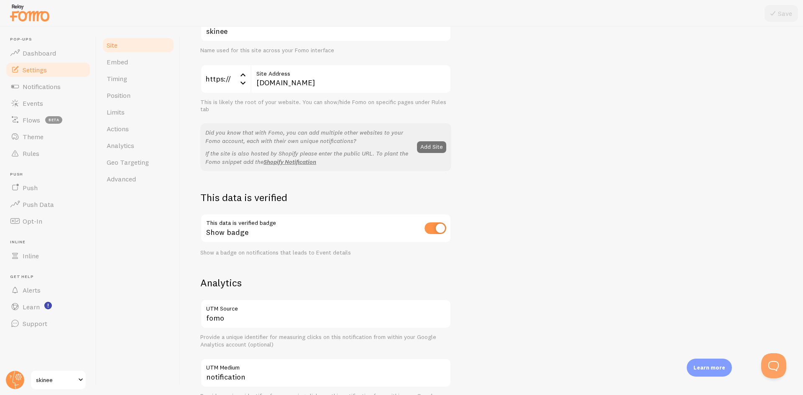  Describe the element at coordinates (118, 95) in the screenshot. I see `span: Position` at that location.